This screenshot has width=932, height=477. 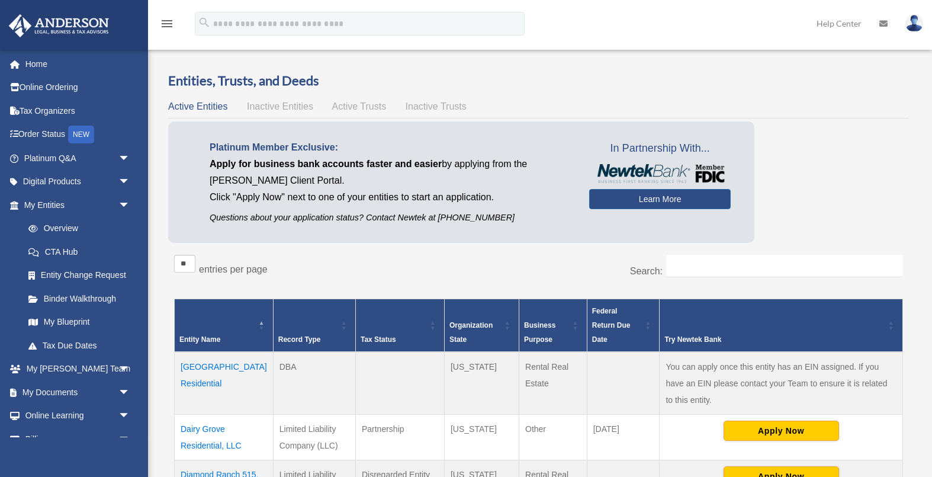 What do you see at coordinates (76, 229) in the screenshot?
I see `a: Overview` at bounding box center [76, 229].